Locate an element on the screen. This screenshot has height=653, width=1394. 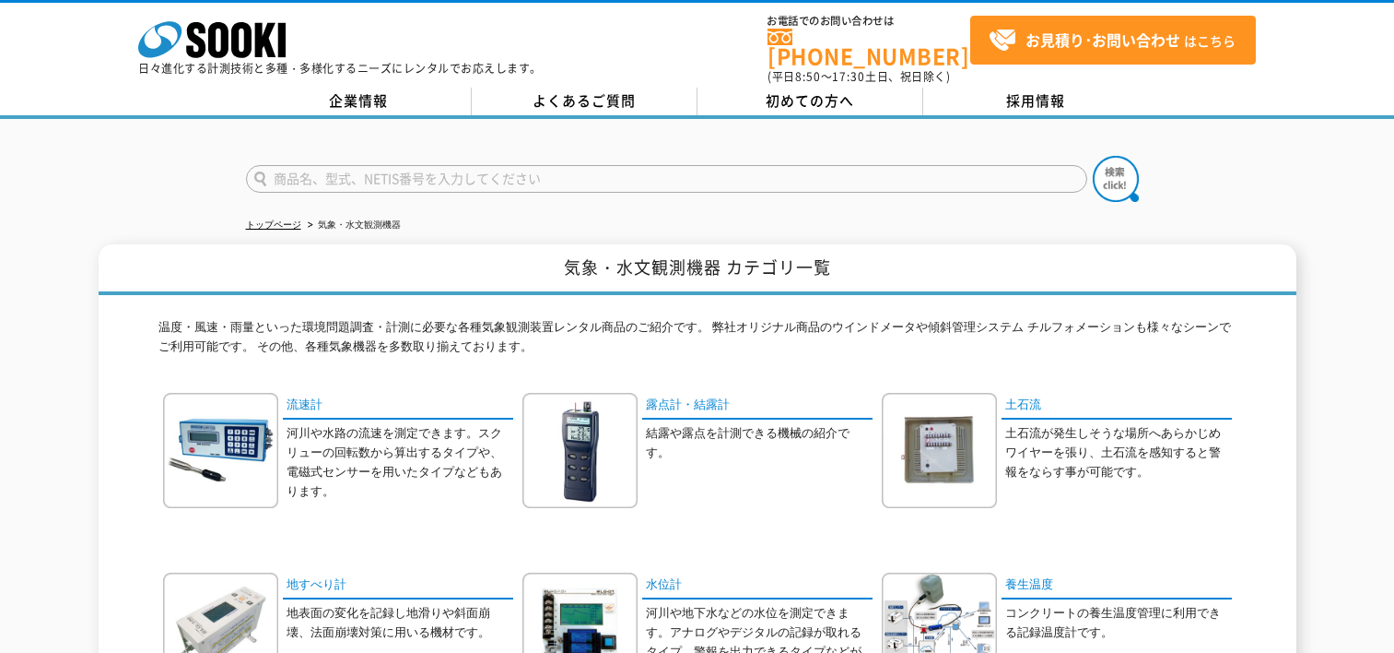
img: 流速計 is located at coordinates (220, 450).